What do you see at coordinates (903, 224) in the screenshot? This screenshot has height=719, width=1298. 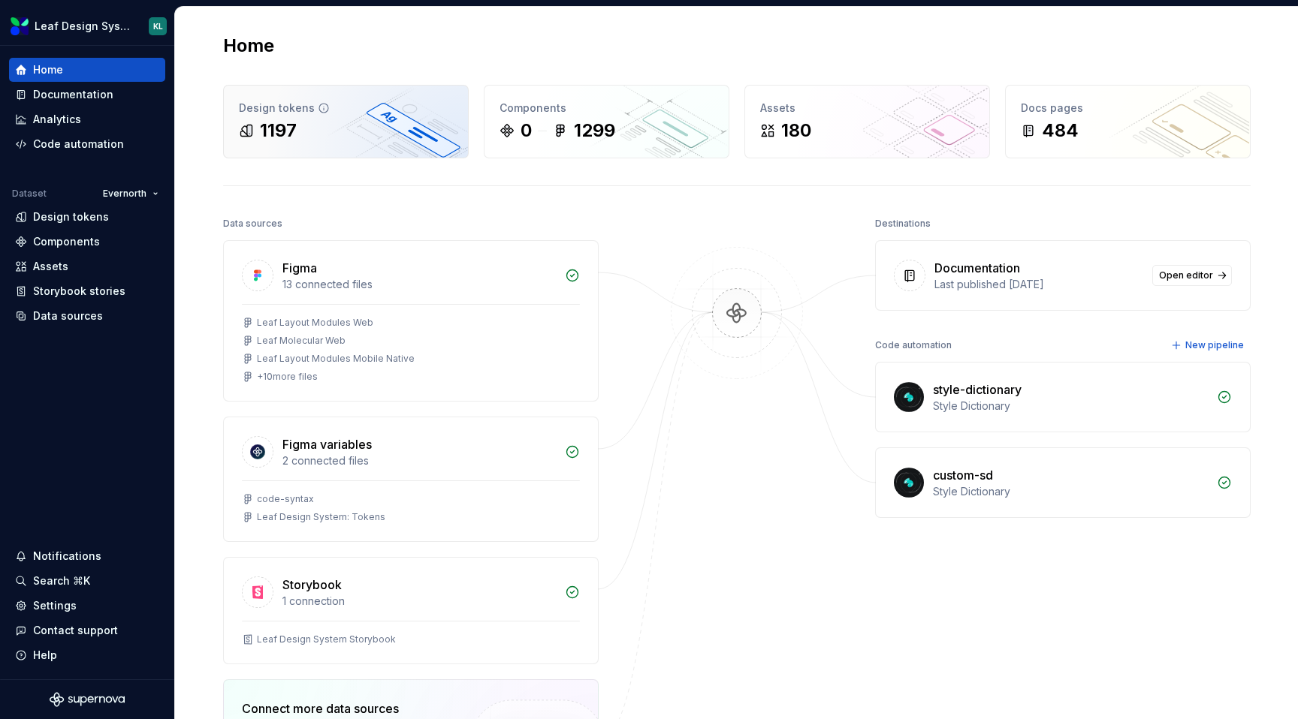 I see `div: Destinations` at bounding box center [903, 224].